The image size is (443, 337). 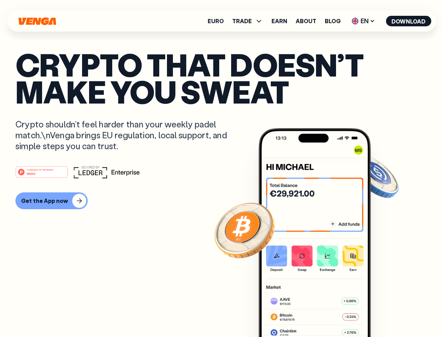 I want to click on img: Bitcoin, so click(x=244, y=230).